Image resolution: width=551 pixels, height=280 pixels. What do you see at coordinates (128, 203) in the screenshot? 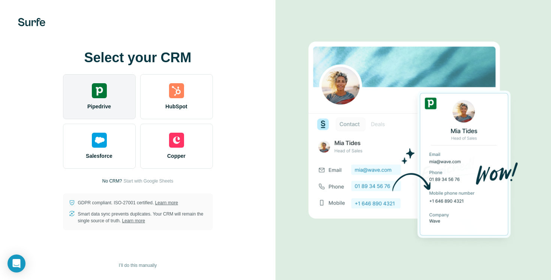
I see `p: GDPR compliant. ISO-27001 certified.` at bounding box center [128, 203].